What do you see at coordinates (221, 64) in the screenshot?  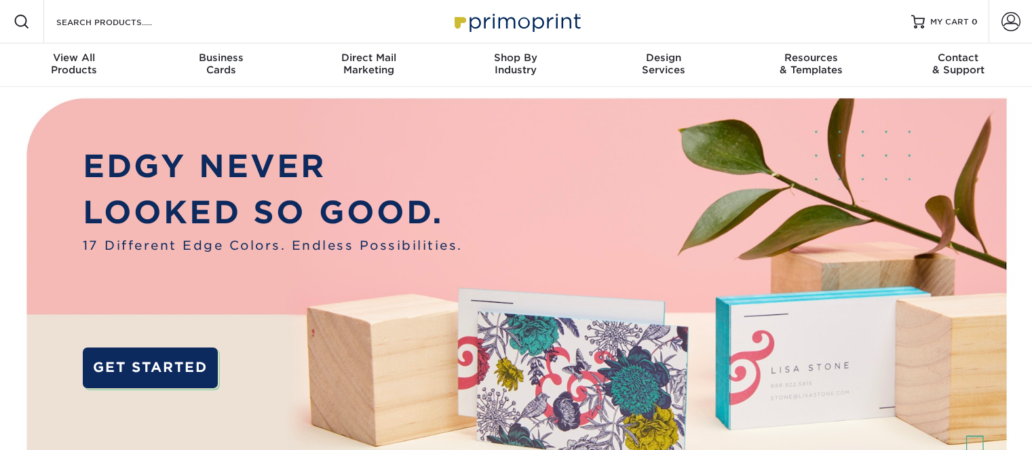 I see `div: Cards` at bounding box center [221, 64].